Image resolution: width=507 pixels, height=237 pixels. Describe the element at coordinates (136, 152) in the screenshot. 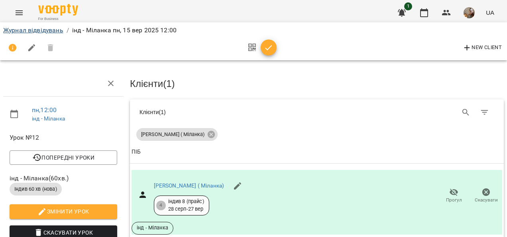

I see `div: ПІБ` at that location.